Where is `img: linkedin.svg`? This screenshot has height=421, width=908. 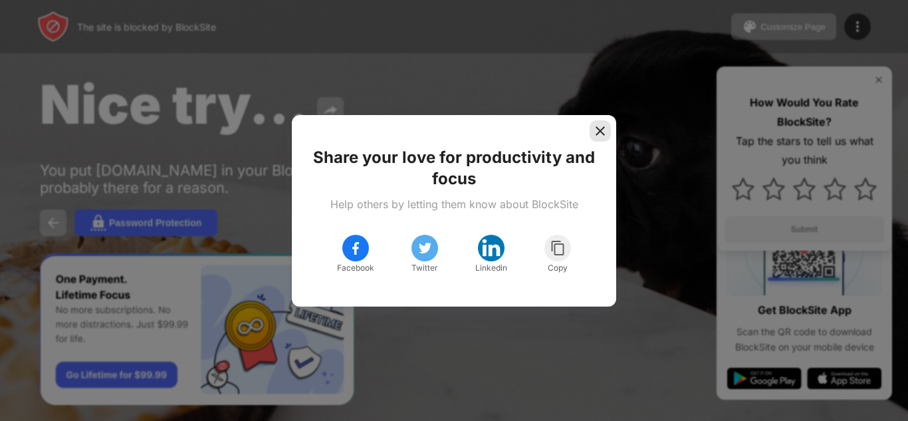 img: linkedin.svg is located at coordinates (491, 248).